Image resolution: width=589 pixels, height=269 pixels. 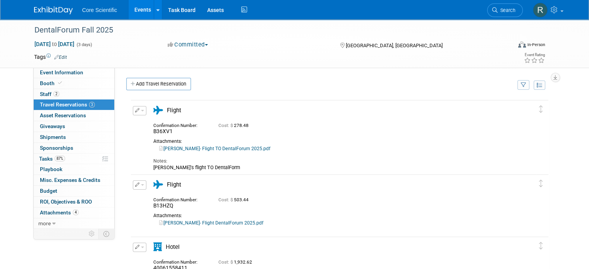 I want to click on a: Misc. Expenses & Credits, so click(x=74, y=180).